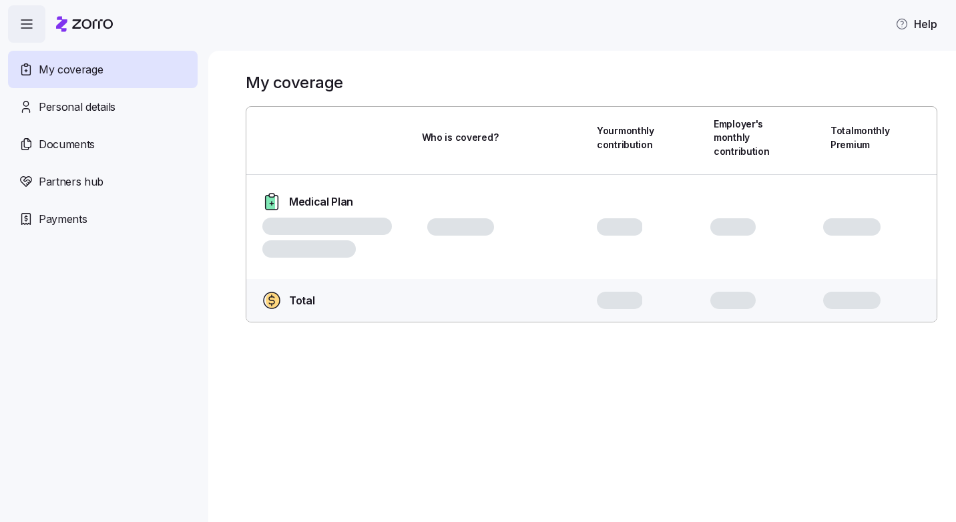  I want to click on span: Documents, so click(67, 144).